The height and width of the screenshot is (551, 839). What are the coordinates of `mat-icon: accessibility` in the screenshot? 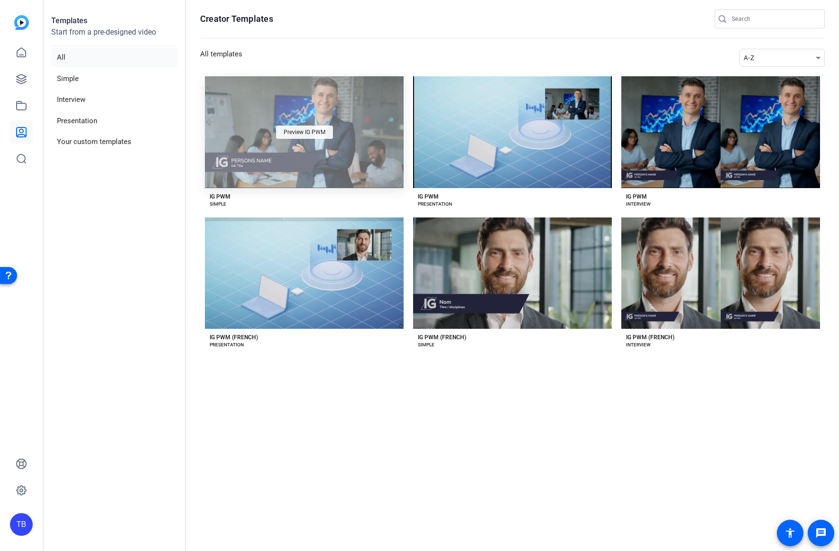 It's located at (790, 533).